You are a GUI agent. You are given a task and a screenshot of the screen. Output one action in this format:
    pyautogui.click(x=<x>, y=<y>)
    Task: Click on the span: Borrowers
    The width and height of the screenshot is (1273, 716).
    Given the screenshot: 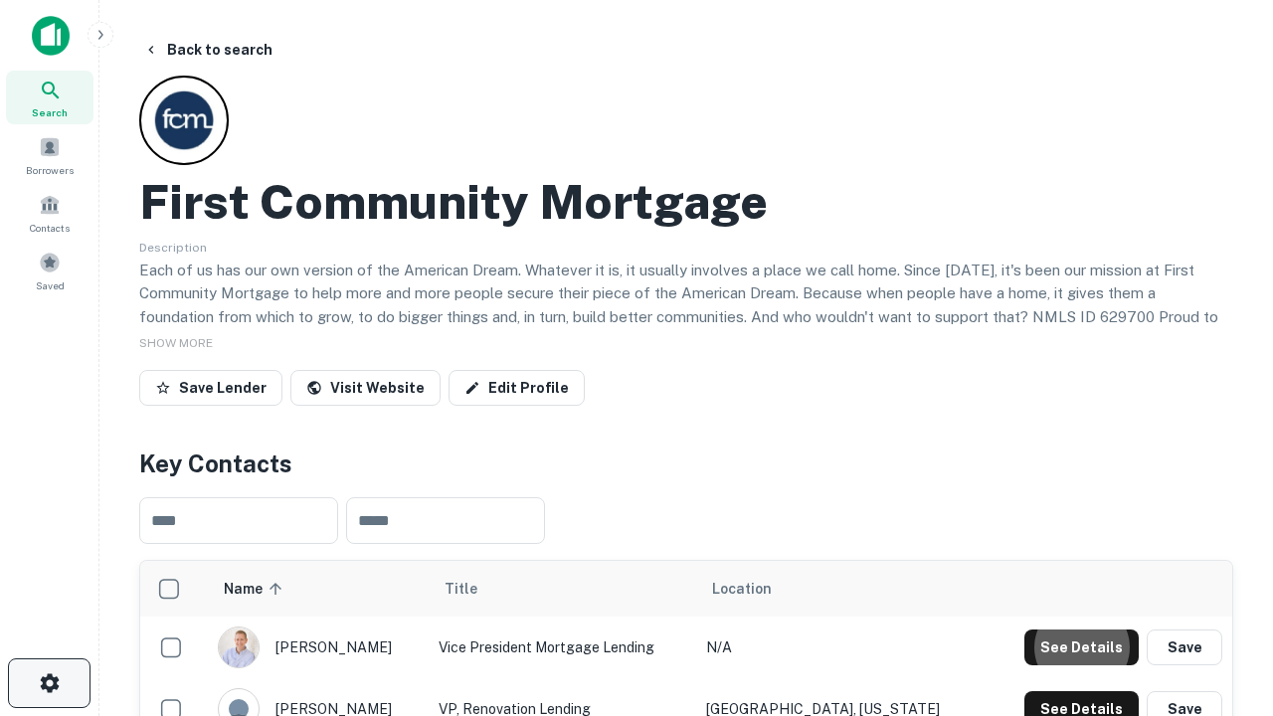 What is the action you would take?
    pyautogui.click(x=50, y=170)
    